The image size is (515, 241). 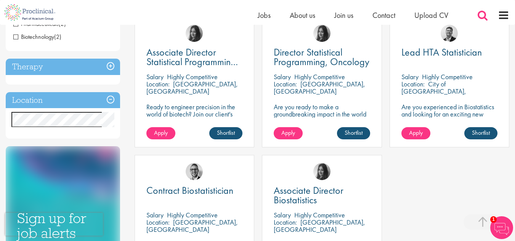 What do you see at coordinates (303, 15) in the screenshot?
I see `span: About us` at bounding box center [303, 15].